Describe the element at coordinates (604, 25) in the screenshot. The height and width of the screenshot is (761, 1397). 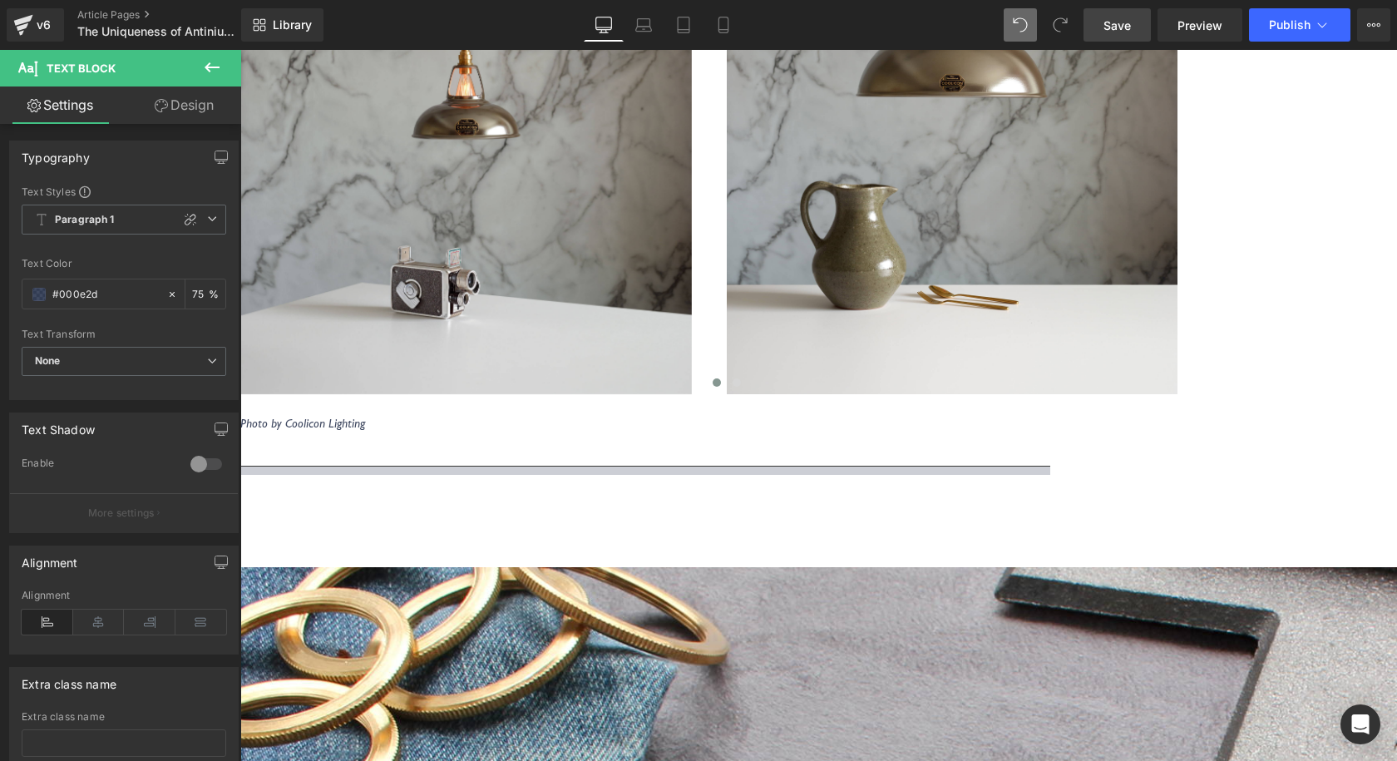
I see `a: Desktop` at that location.